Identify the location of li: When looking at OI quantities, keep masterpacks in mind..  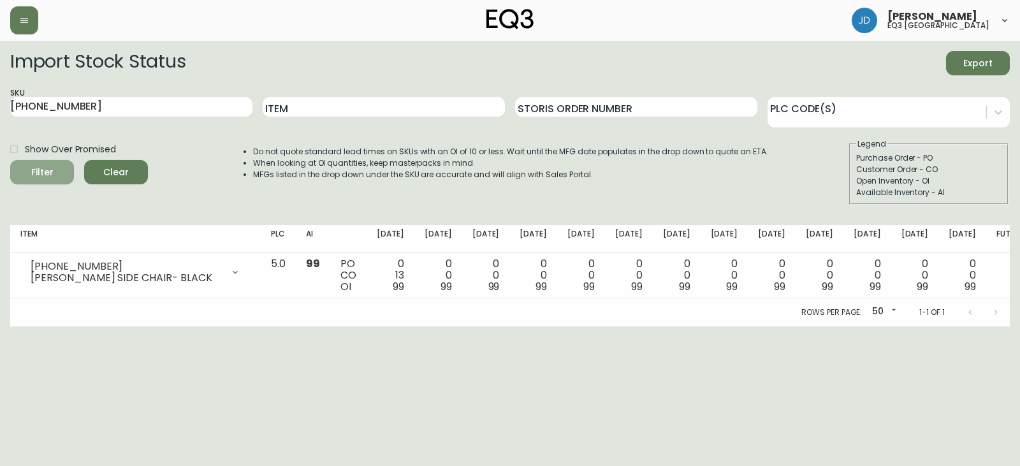
(511, 163).